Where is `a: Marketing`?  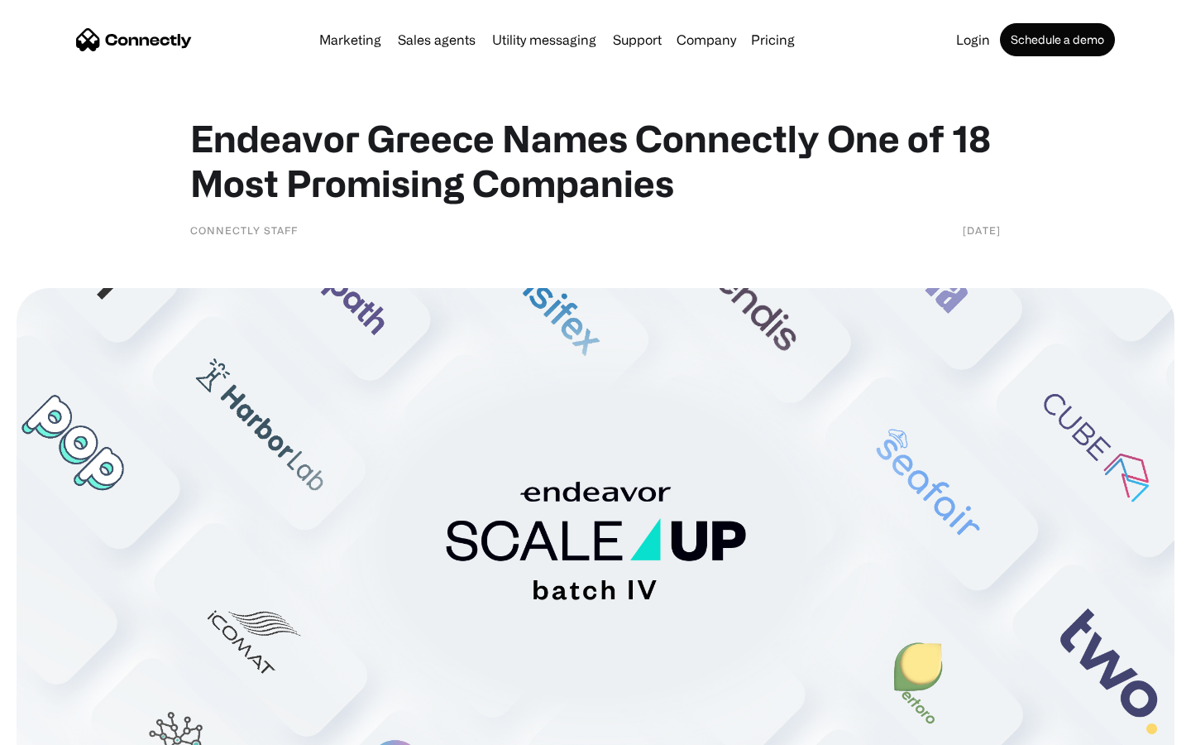
a: Marketing is located at coordinates (350, 40).